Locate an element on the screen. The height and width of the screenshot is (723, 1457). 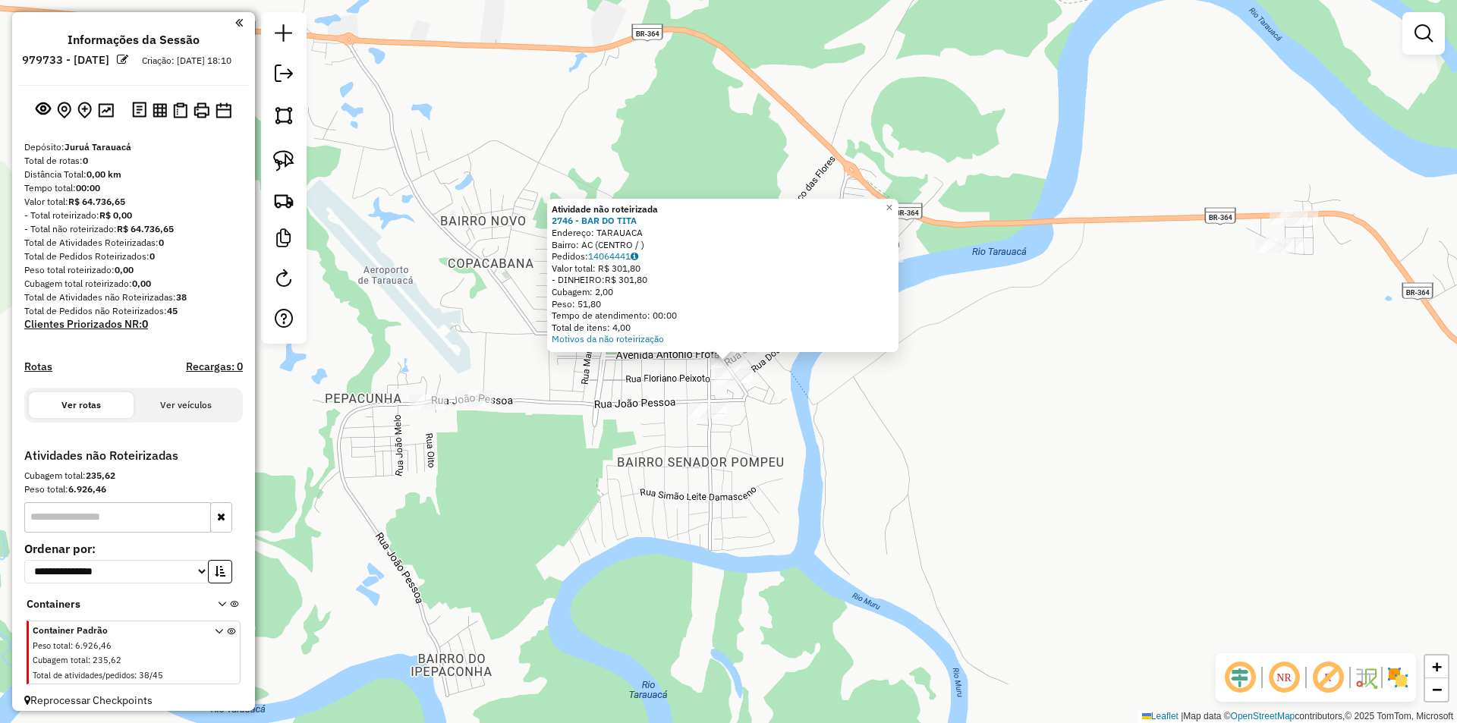
strong: 0,00 km is located at coordinates (104, 174).